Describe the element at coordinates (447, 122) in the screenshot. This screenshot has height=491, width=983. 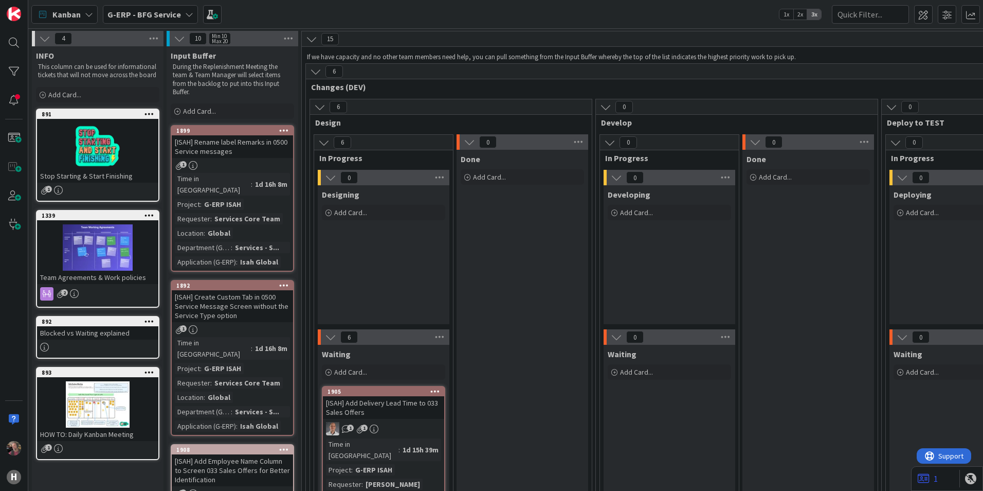
I see `span: Design` at that location.